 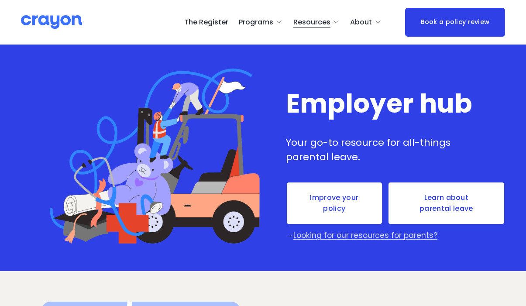 What do you see at coordinates (385, 150) in the screenshot?
I see `p: Your go-to resource for all-things parental leave.` at bounding box center [385, 150].